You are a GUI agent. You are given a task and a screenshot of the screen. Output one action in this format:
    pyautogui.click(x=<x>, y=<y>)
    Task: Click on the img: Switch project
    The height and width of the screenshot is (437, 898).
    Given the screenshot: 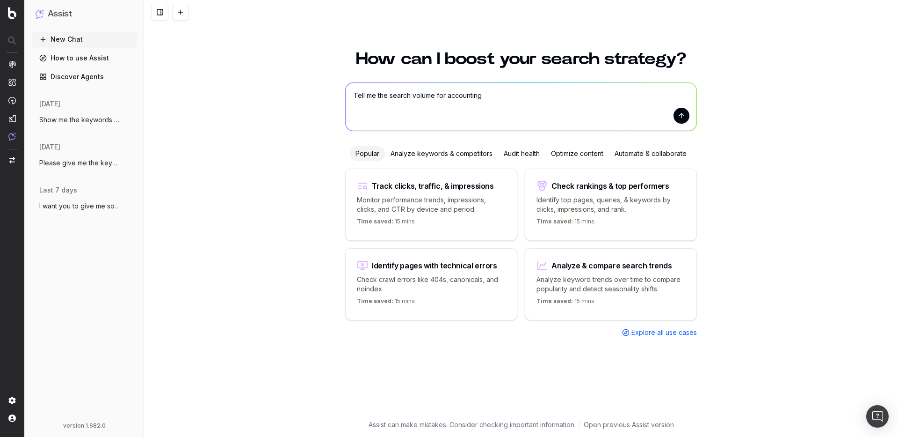 What is the action you would take?
    pyautogui.click(x=12, y=160)
    